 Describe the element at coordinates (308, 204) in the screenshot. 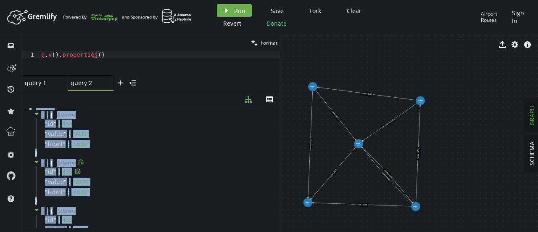

I see `tspan: (439)` at that location.